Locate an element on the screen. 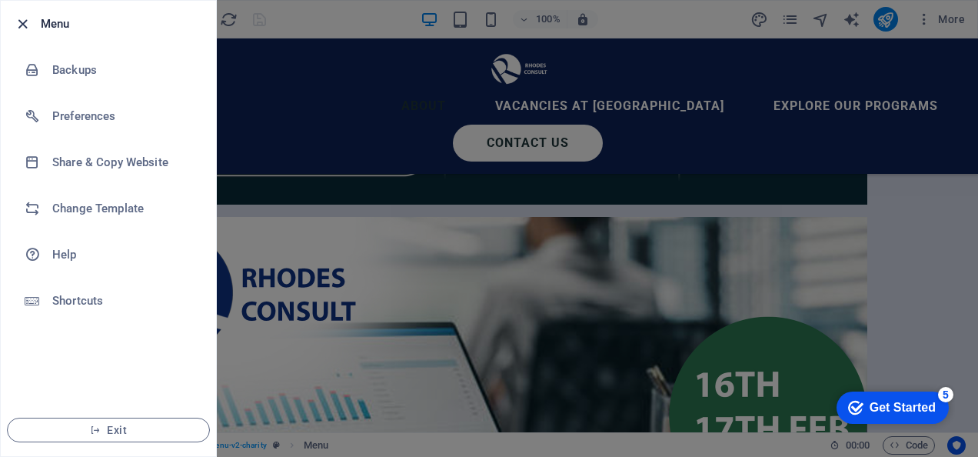 The width and height of the screenshot is (978, 457). h6: Backups is located at coordinates (123, 70).